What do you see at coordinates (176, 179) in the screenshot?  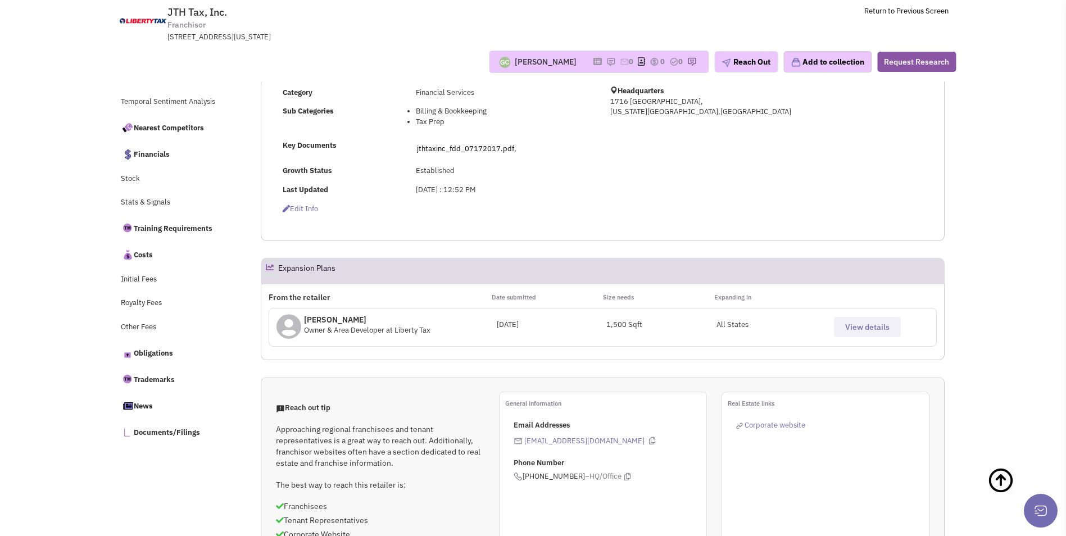 I see `a: Stock` at bounding box center [176, 179].